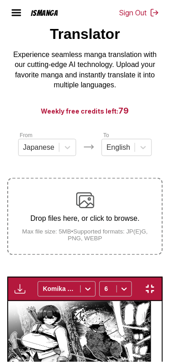  What do you see at coordinates (123, 110) in the screenshot?
I see `span: 79` at bounding box center [123, 110].